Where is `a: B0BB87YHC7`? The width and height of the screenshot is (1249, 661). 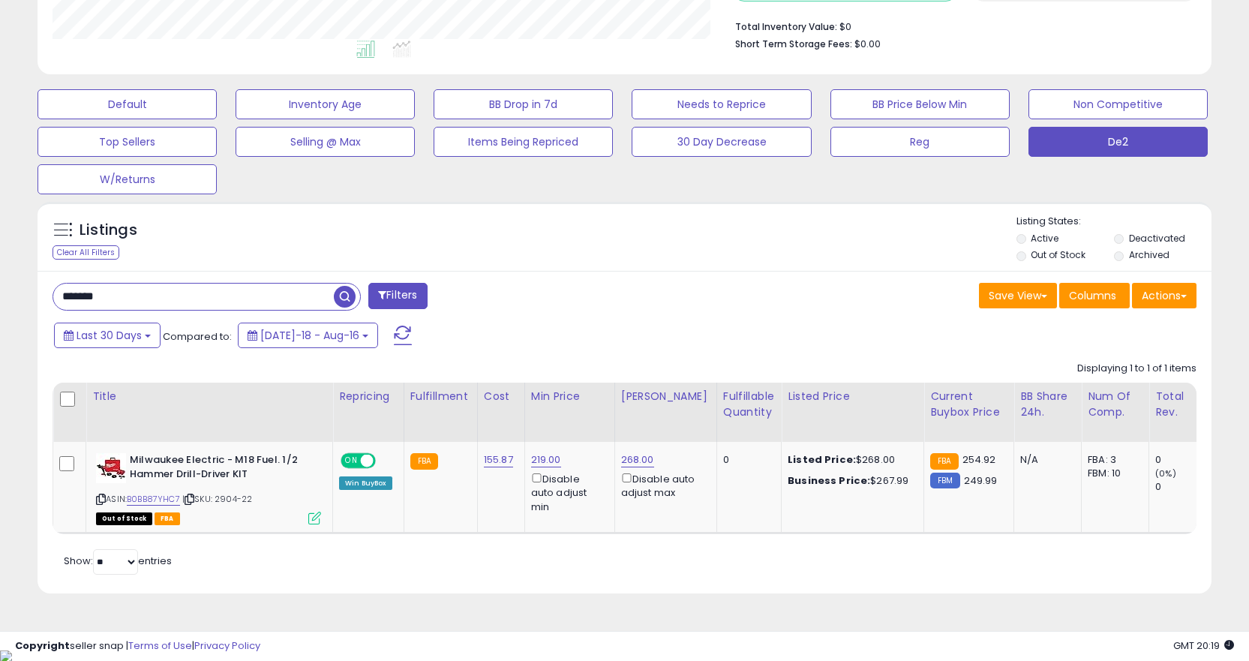 a: B0BB87YHC7 is located at coordinates (153, 499).